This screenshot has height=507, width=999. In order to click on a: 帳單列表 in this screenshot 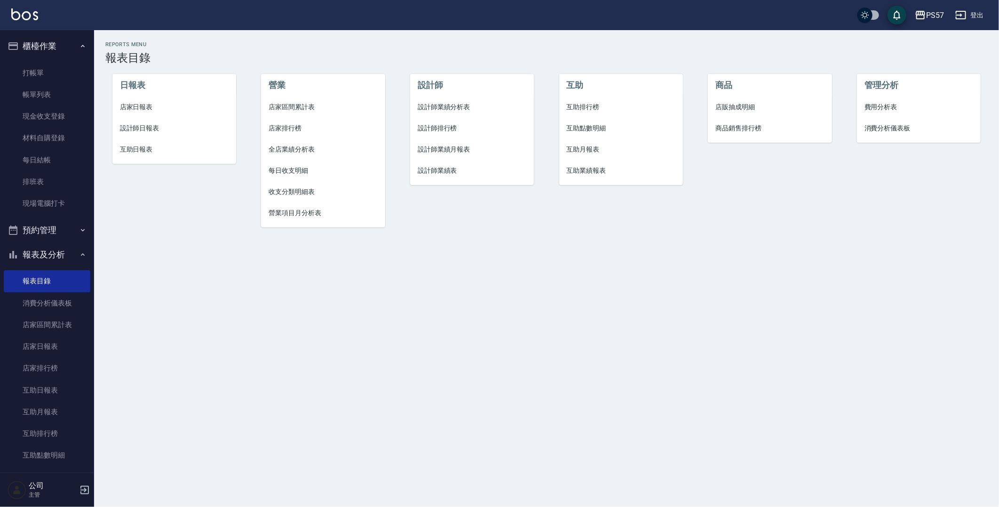, I will do `click(47, 95)`.